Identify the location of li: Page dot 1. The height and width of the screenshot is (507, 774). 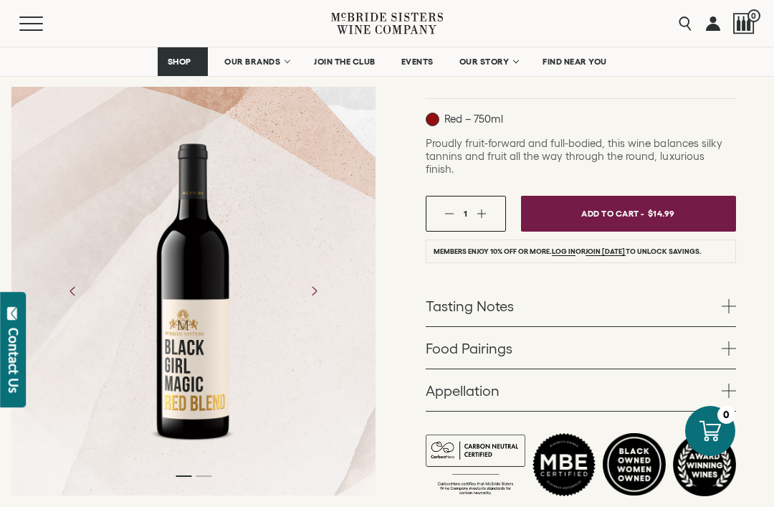
(184, 476).